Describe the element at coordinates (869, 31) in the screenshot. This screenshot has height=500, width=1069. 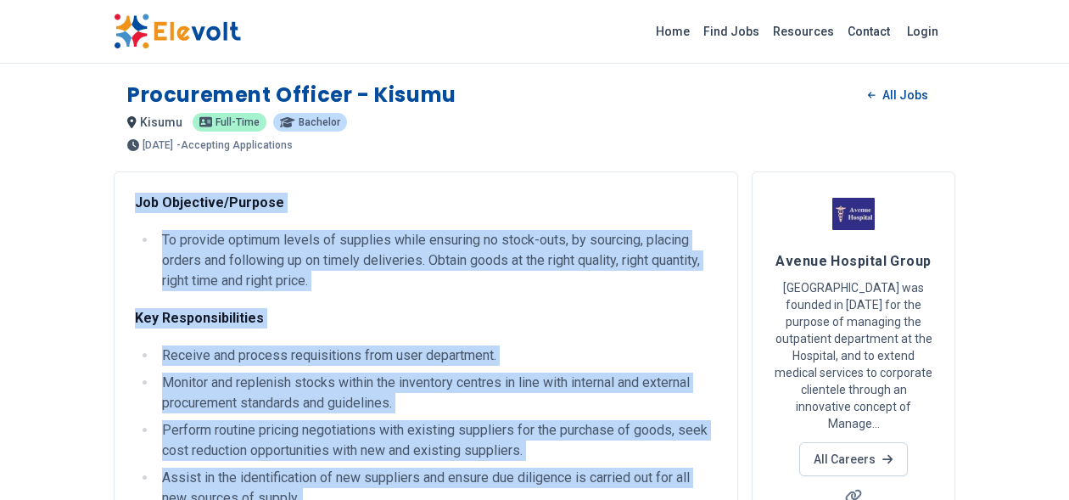
I see `a: Contact` at that location.